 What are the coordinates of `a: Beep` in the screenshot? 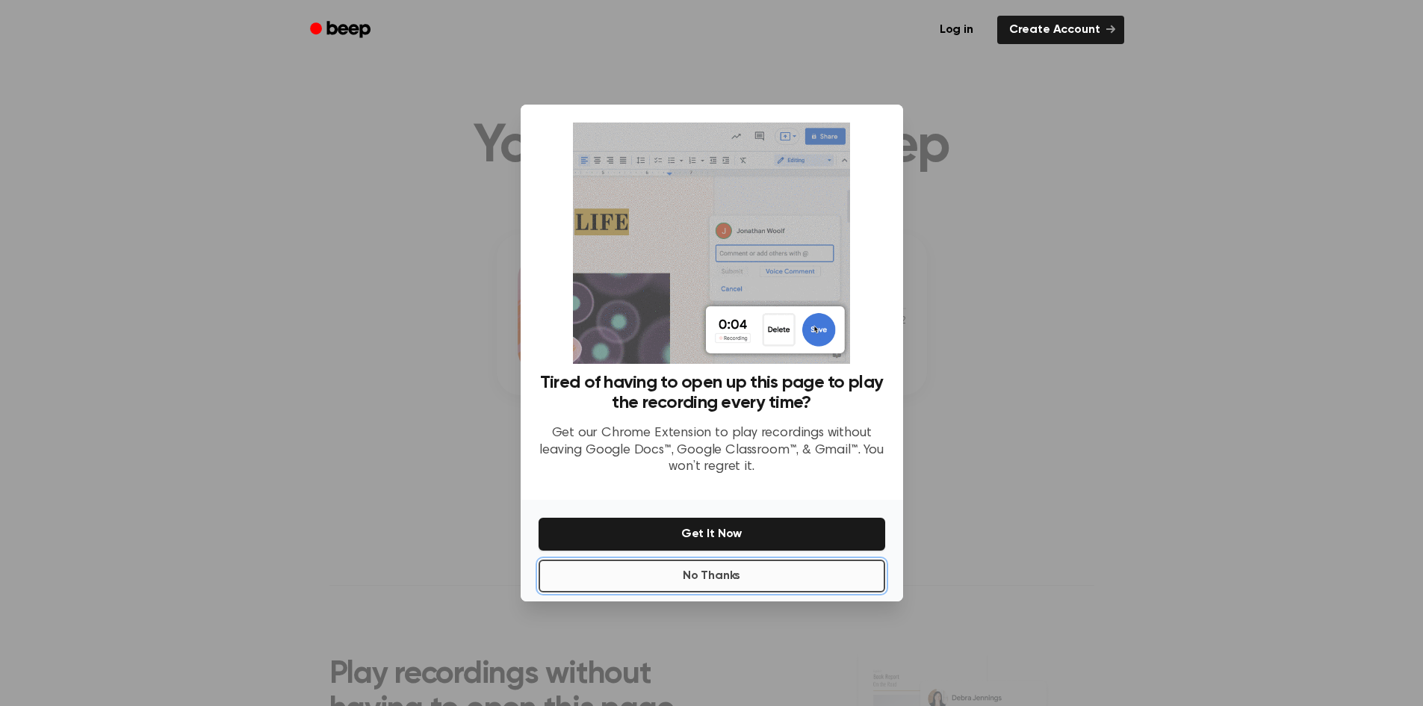 It's located at (341, 30).